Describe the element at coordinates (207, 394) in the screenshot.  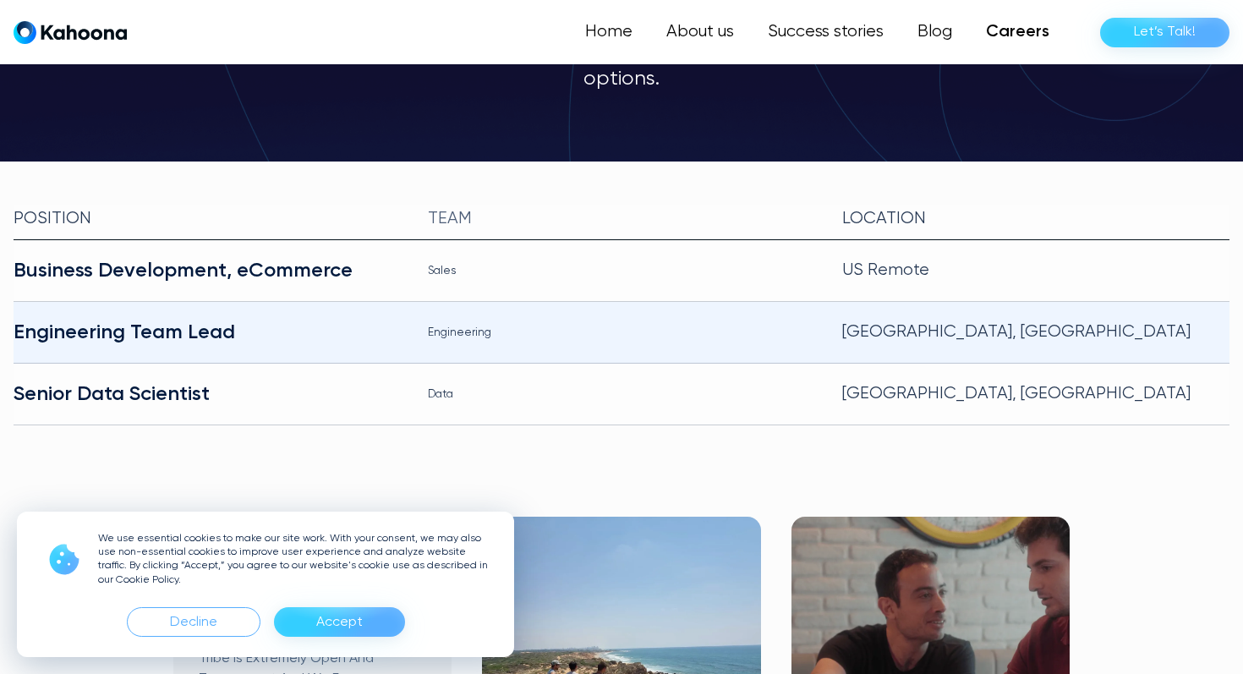
I see `div: Senior Data Scientist` at that location.